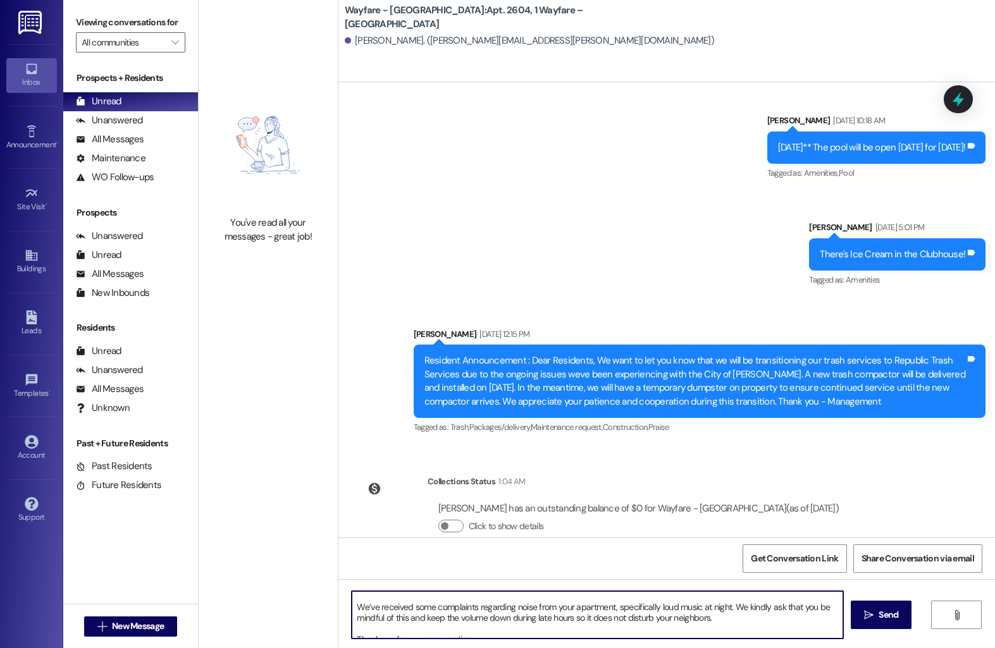 This screenshot has height=648, width=995. I want to click on button: New Message, so click(131, 627).